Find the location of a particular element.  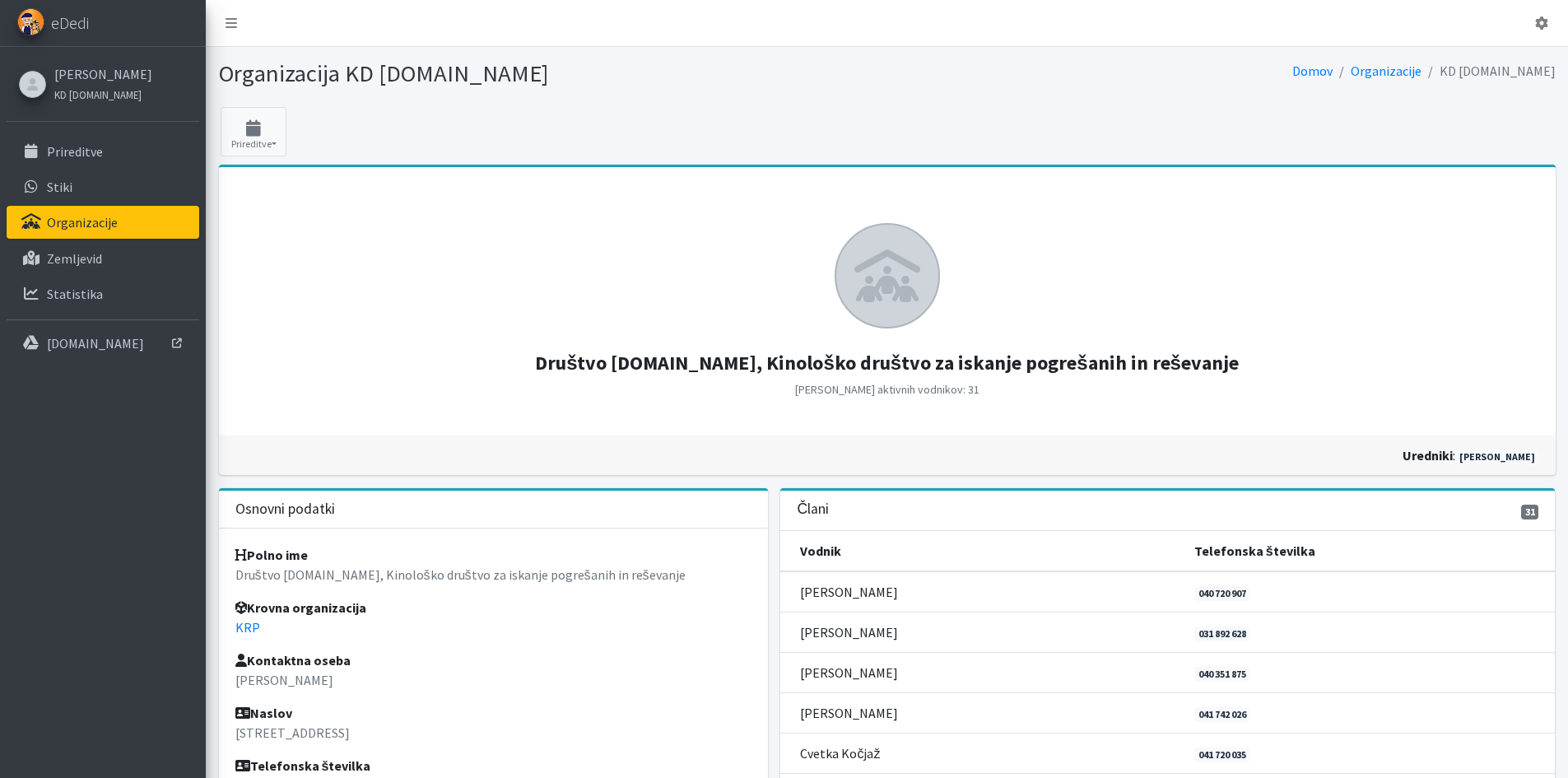

a: 041 742 026 is located at coordinates (1222, 714).